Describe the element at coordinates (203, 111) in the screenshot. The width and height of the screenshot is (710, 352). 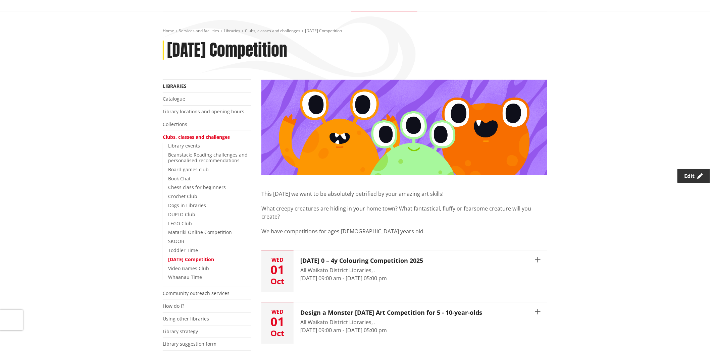
I see `a: Library locations and opening hours` at that location.